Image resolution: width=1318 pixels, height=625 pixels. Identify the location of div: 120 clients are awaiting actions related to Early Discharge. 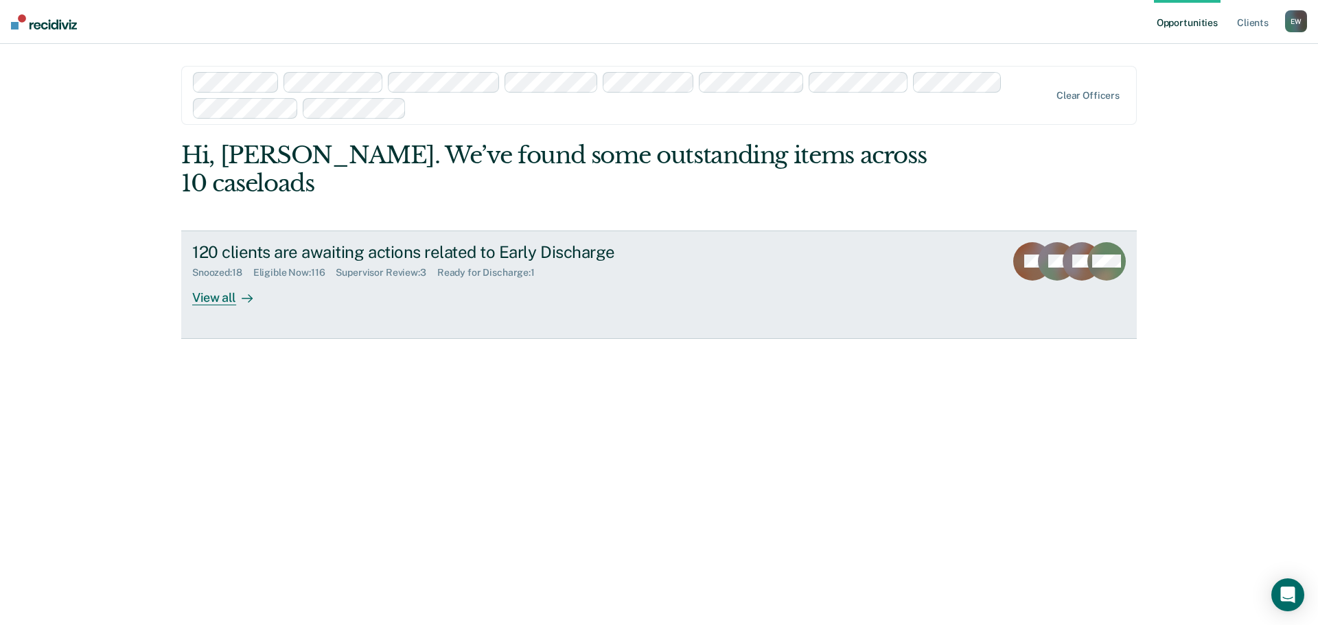
(433, 252).